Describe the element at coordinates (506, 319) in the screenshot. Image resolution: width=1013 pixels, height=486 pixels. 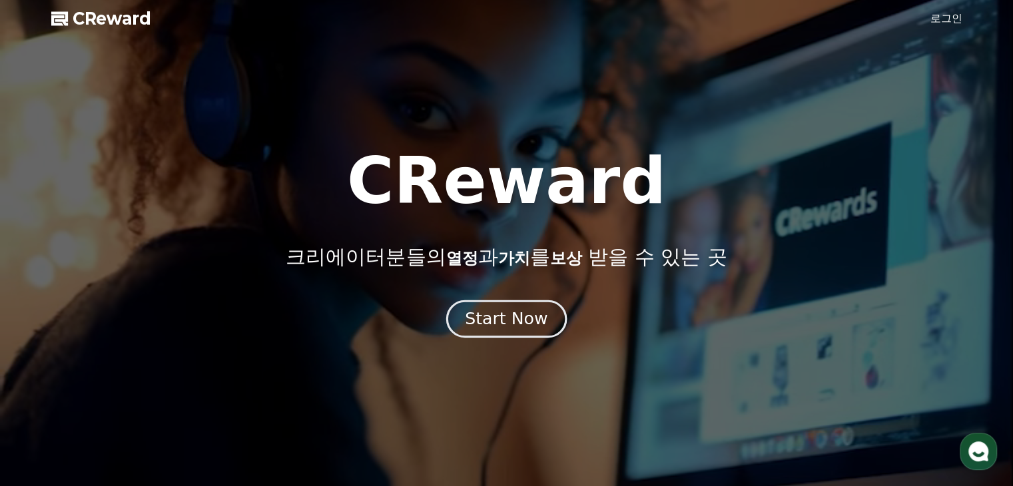
I see `div: Start Now` at that location.